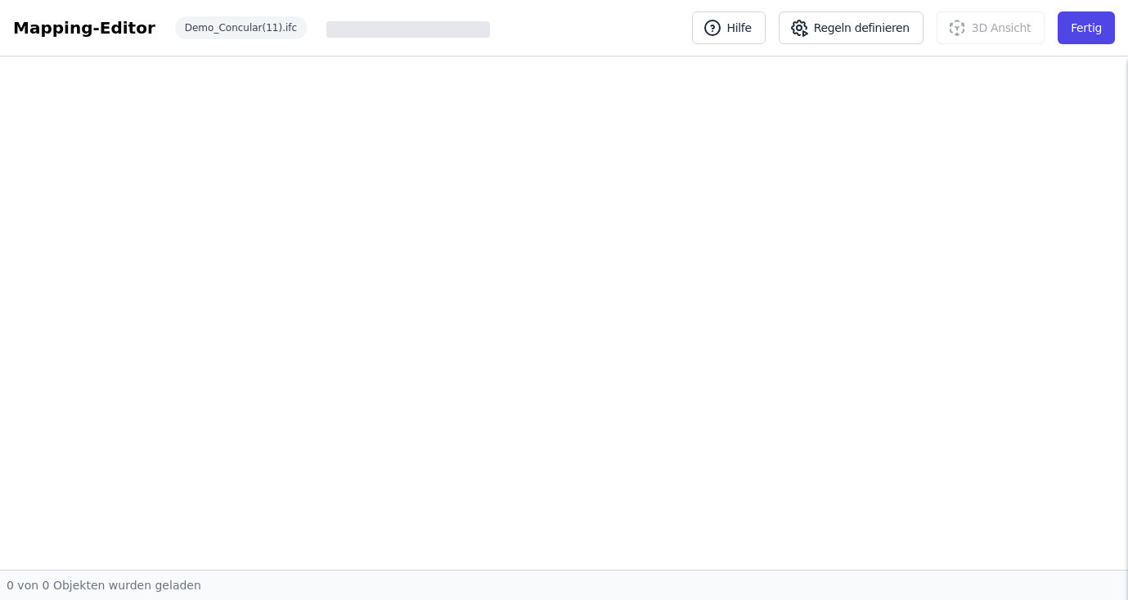 This screenshot has height=600, width=1128. I want to click on button: Regeln definieren, so click(851, 28).